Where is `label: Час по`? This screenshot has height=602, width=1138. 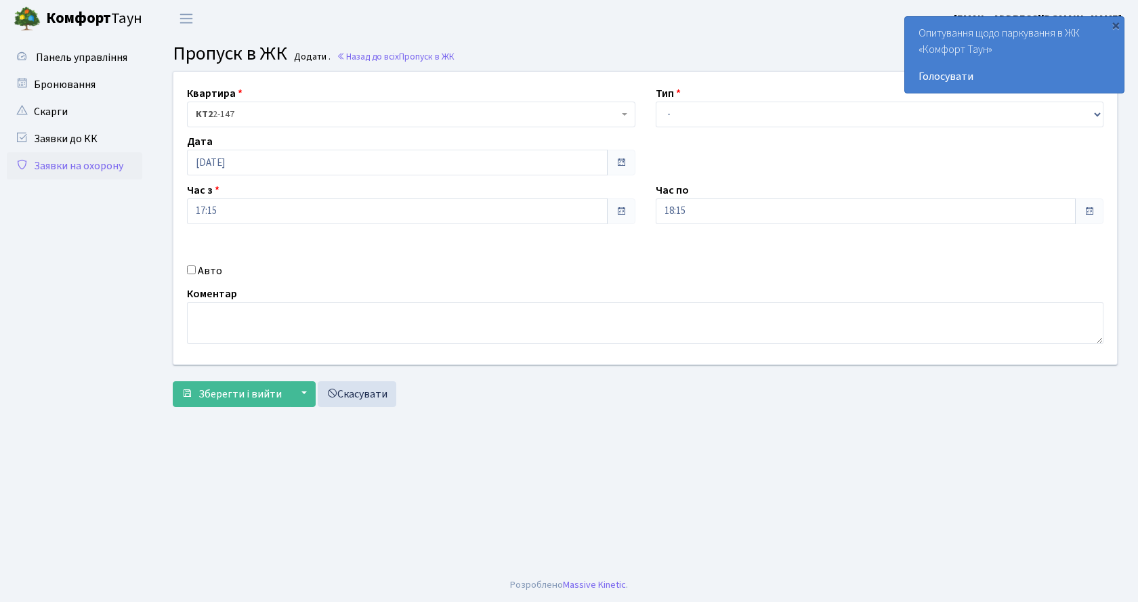
label: Час по is located at coordinates (672, 190).